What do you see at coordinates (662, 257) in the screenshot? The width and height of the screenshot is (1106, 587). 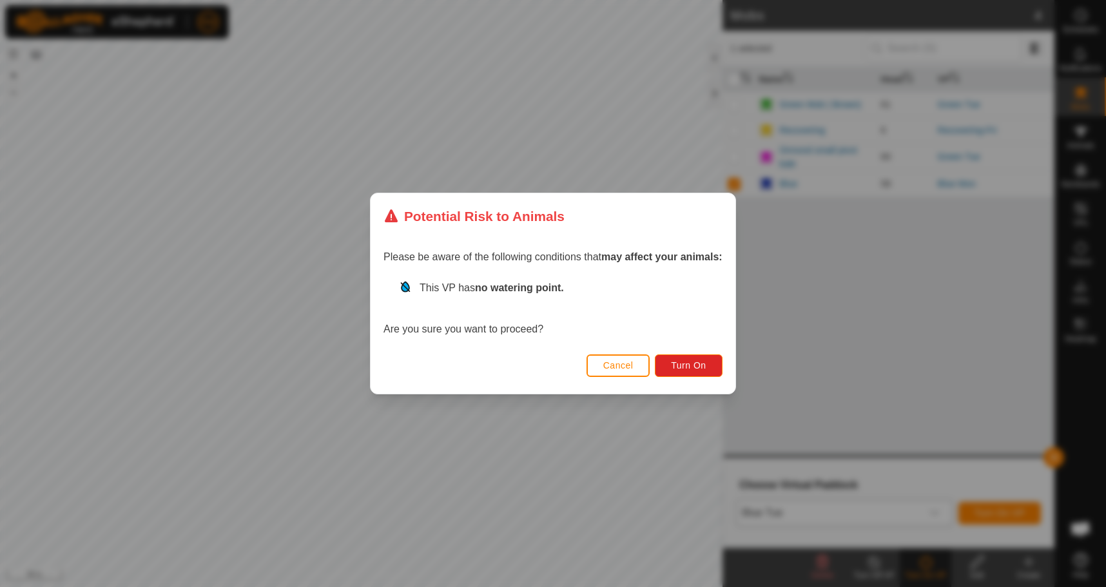 I see `strong: may affect your animals:` at bounding box center [662, 257].